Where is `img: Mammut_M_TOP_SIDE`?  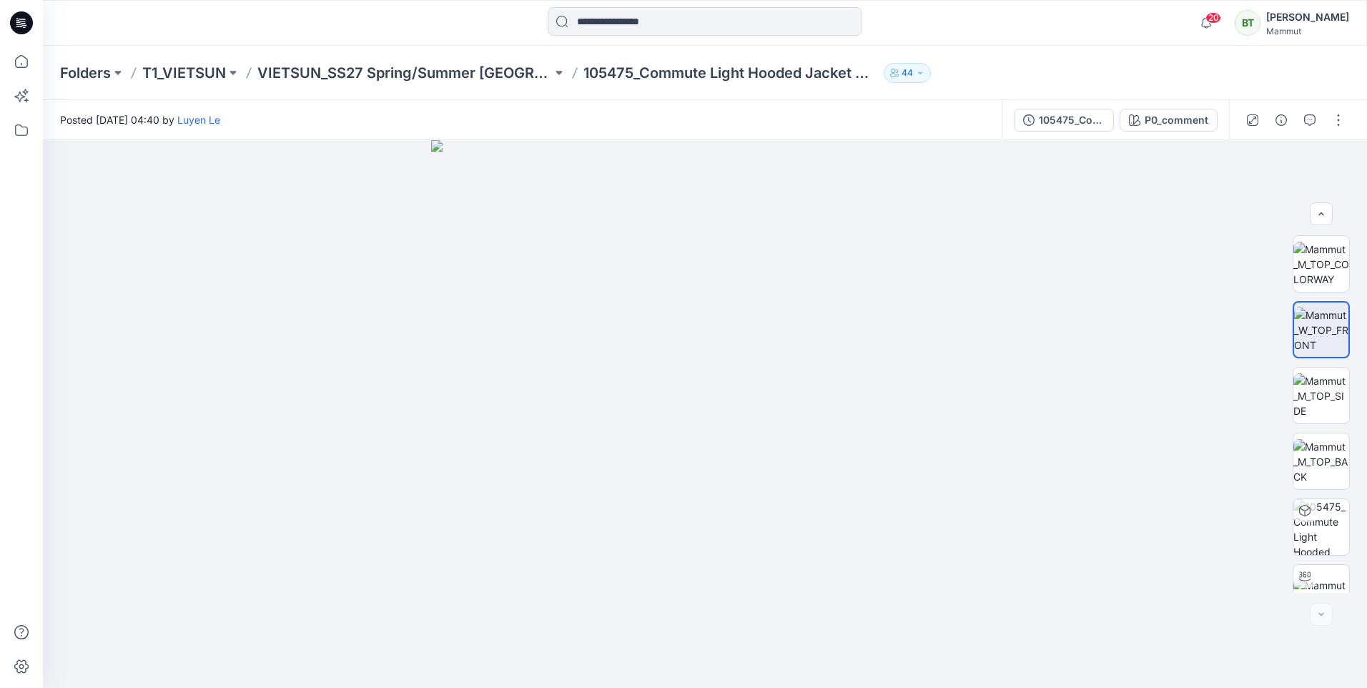
img: Mammut_M_TOP_SIDE is located at coordinates (1321, 395).